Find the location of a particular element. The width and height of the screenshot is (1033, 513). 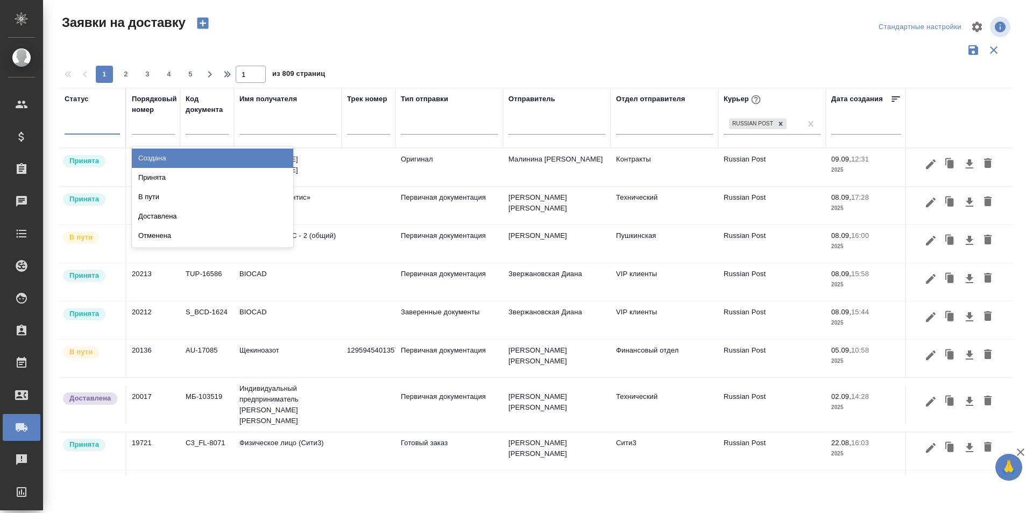

td: 20214 is located at coordinates (153, 244).